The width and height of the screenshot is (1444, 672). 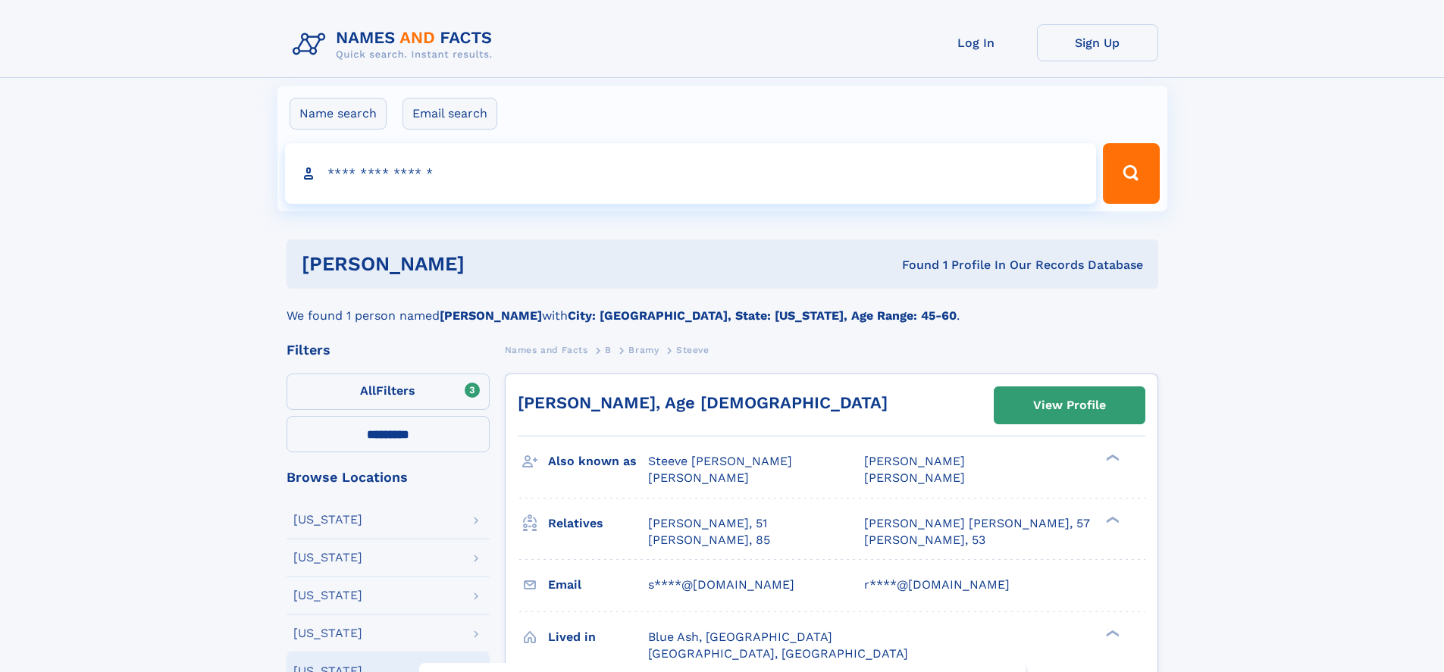 What do you see at coordinates (643, 350) in the screenshot?
I see `span: Bramy` at bounding box center [643, 350].